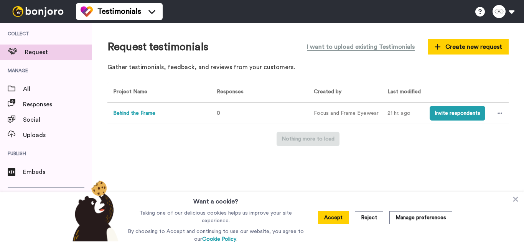  Describe the element at coordinates (469, 47) in the screenshot. I see `span: Create new request` at that location.